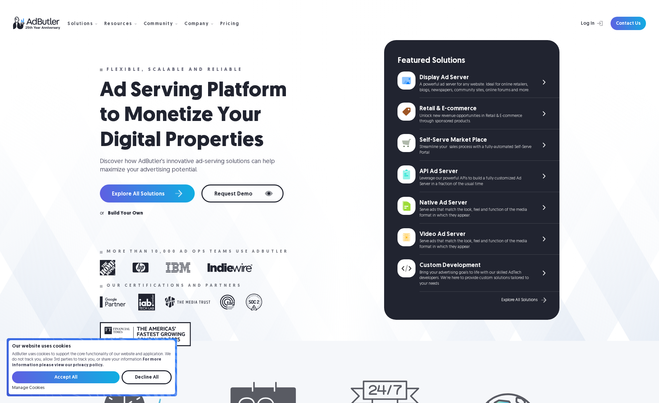  What do you see at coordinates (80, 24) in the screenshot?
I see `div: Solutions` at bounding box center [80, 24].